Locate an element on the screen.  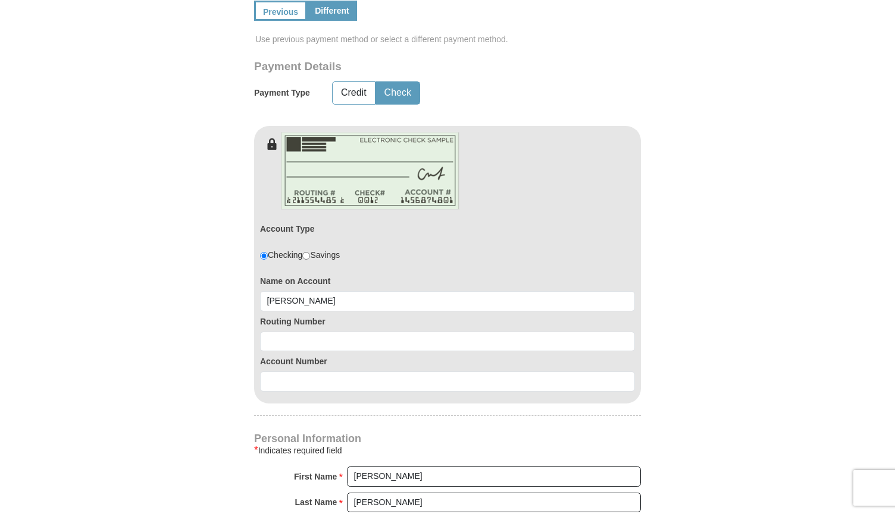
strong: Last Name is located at coordinates (316, 503).